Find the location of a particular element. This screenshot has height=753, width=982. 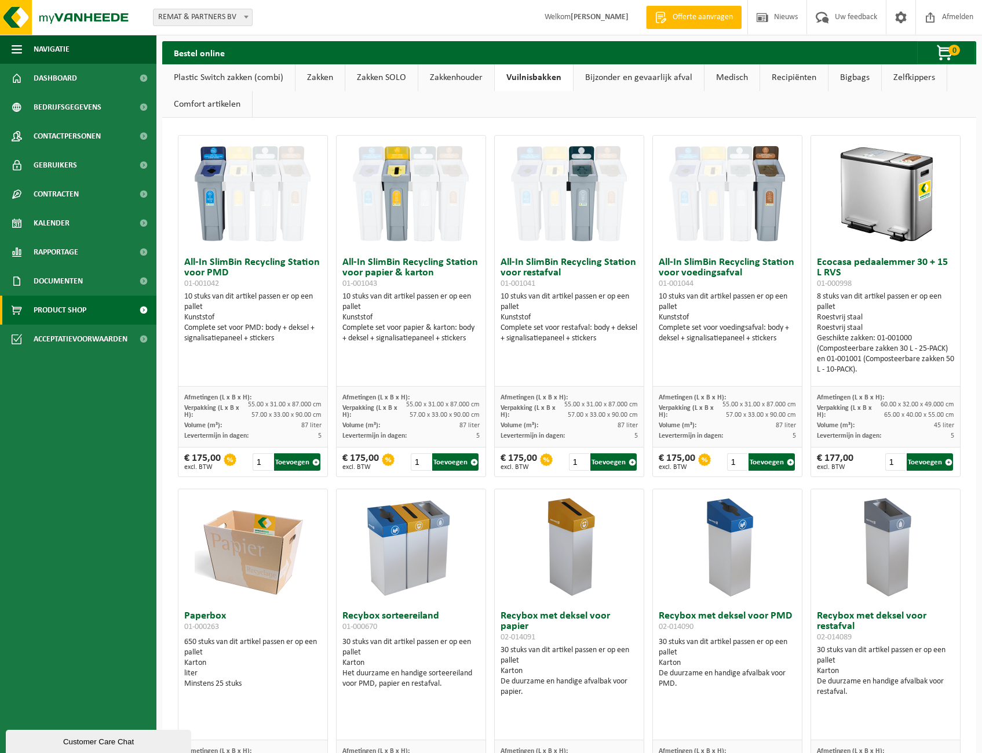

span: 02-014090 is located at coordinates (676, 627).